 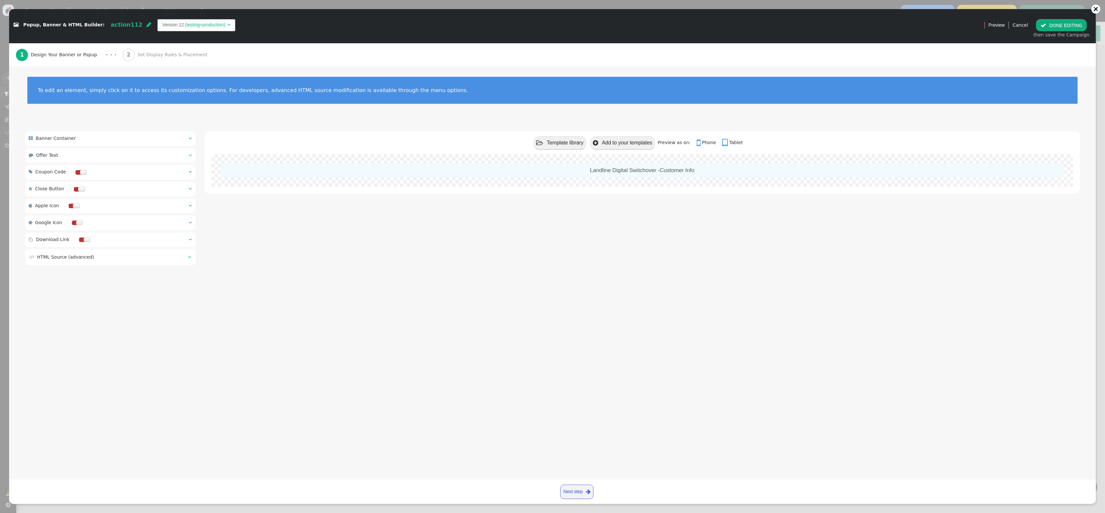 What do you see at coordinates (642, 171) in the screenshot?
I see `font: Landline Digital Switchover -` at bounding box center [642, 171].